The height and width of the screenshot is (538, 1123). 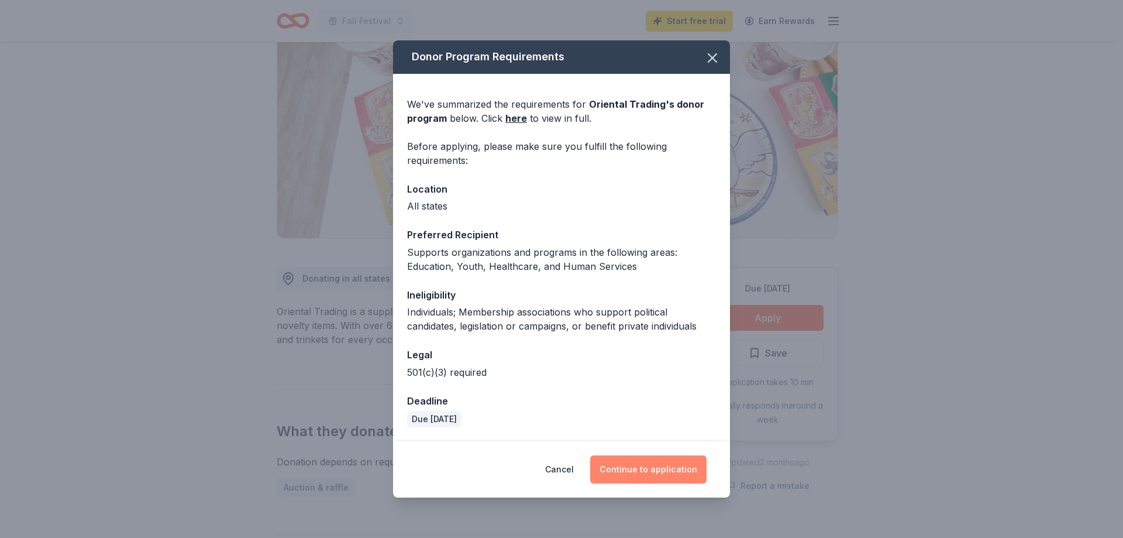 What do you see at coordinates (562, 295) in the screenshot?
I see `div: Ineligibility` at bounding box center [562, 295].